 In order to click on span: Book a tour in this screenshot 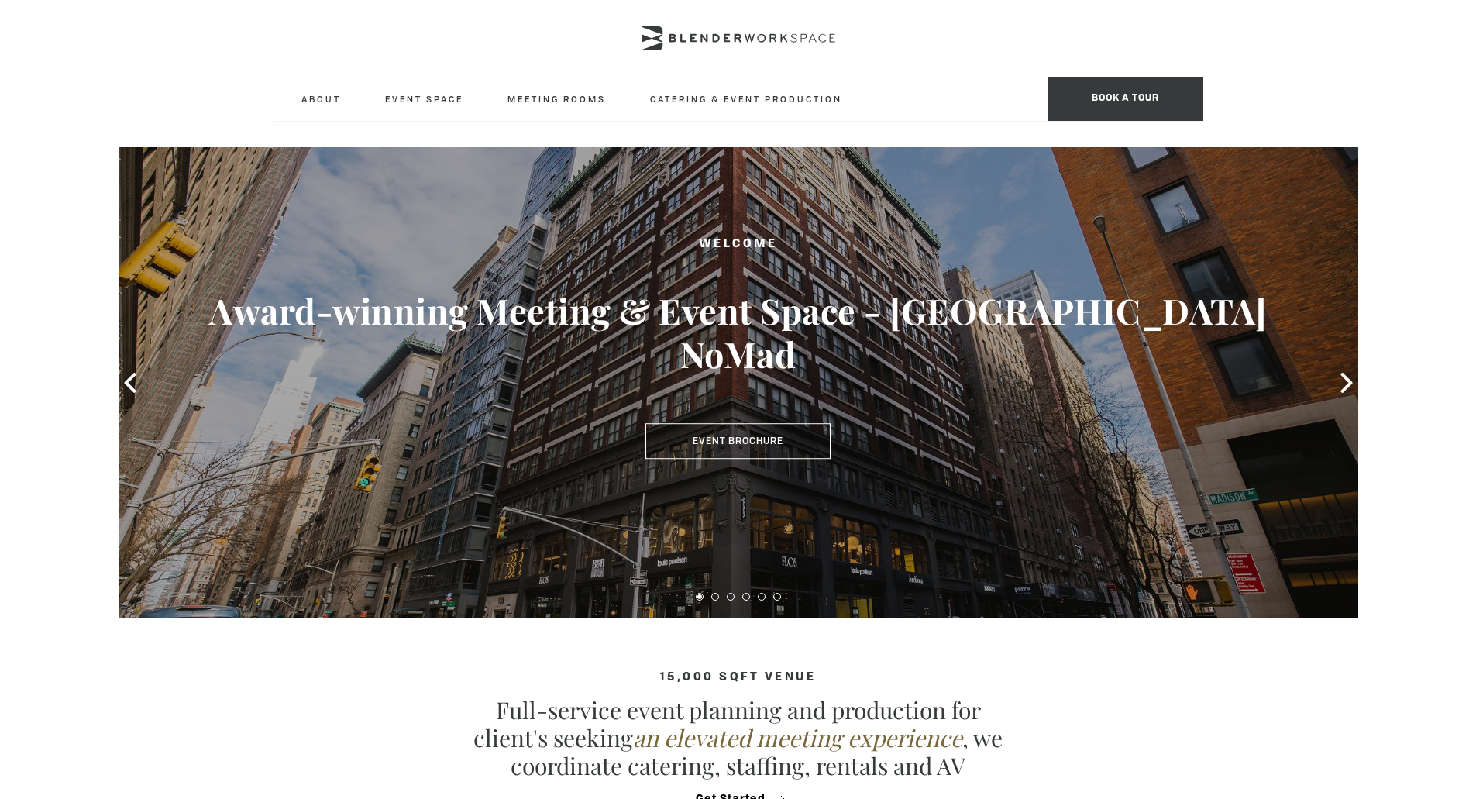, I will do `click(1126, 99)`.